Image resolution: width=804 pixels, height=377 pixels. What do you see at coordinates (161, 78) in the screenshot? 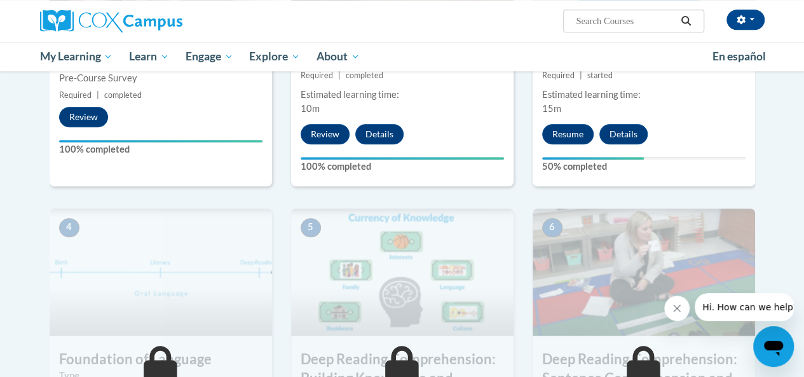
I see `div: Pre-Course Survey` at bounding box center [161, 78].